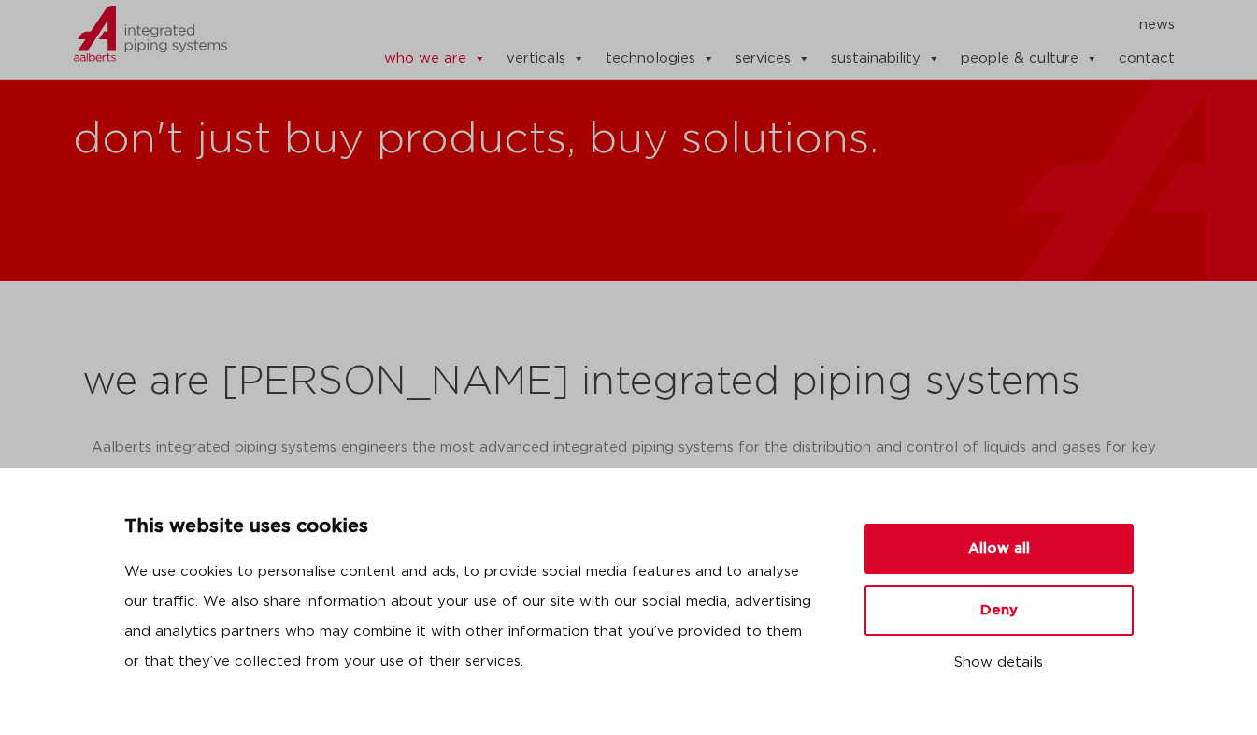  Describe the element at coordinates (472, 527) in the screenshot. I see `p: This website uses cookies` at that location.